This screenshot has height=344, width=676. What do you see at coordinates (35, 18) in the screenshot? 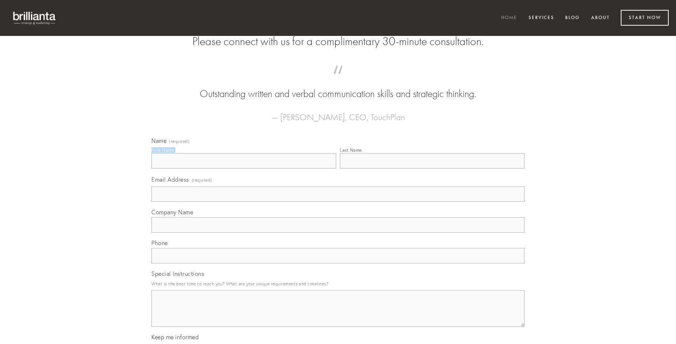
I see `img: brillianta - research, strategy, marketing` at bounding box center [35, 18].